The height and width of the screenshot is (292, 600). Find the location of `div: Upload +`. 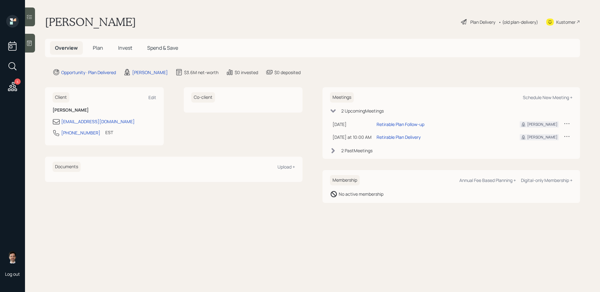

div: Upload + is located at coordinates (286, 166).